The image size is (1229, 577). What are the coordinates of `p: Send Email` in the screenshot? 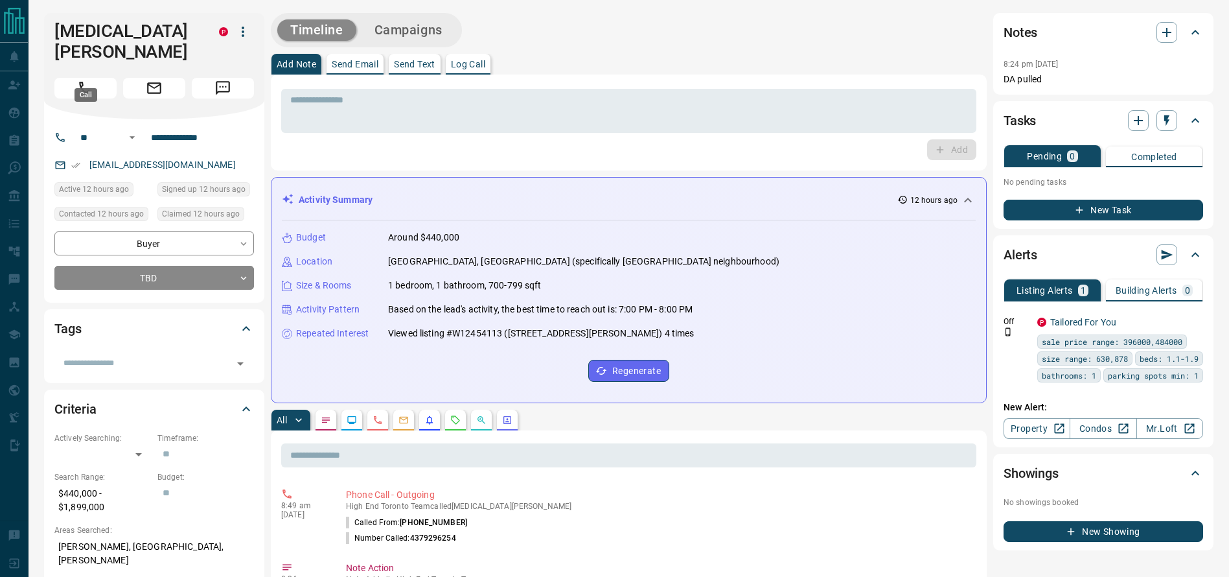 It's located at (355, 64).